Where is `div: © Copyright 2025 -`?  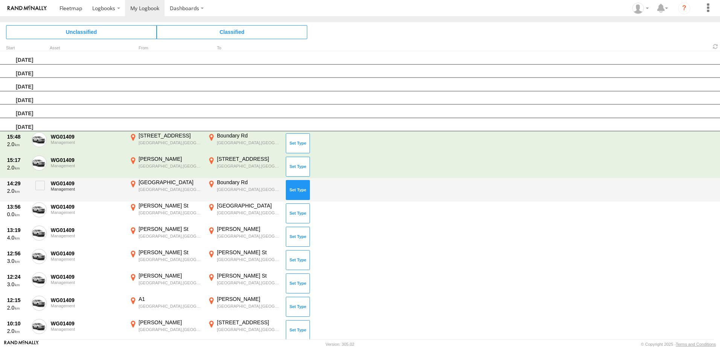 div: © Copyright 2025 - is located at coordinates (678, 344).